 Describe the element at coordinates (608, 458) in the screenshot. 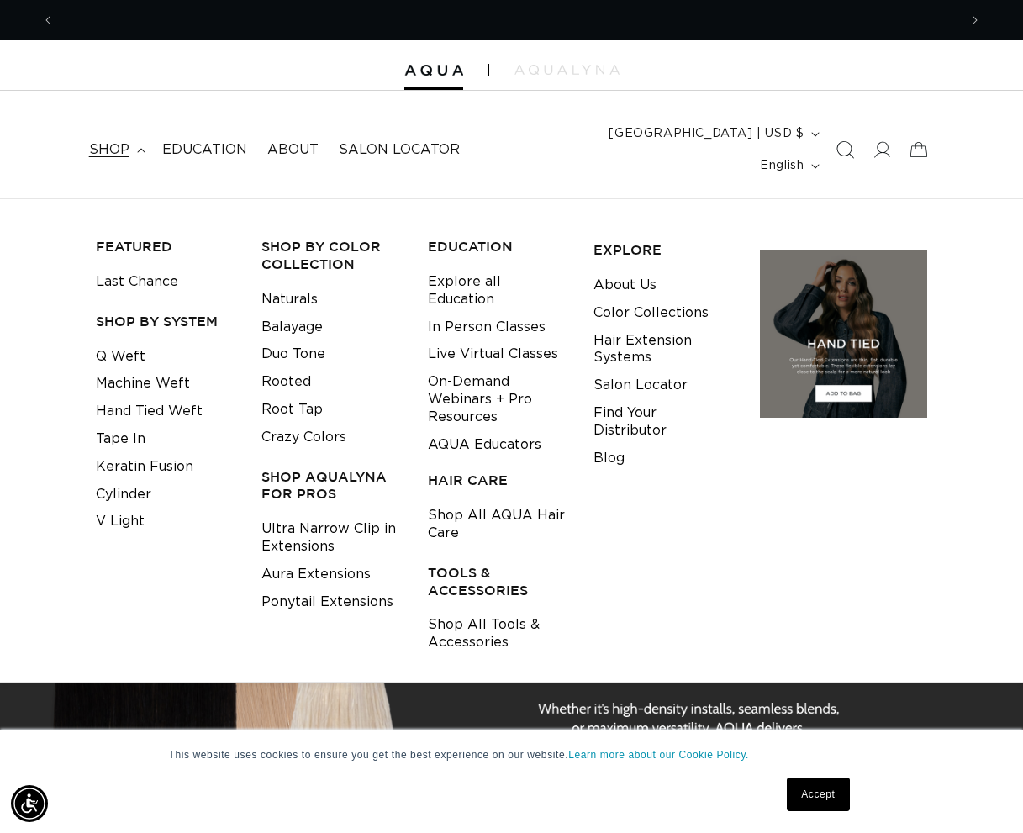

I see `a: Blog` at that location.